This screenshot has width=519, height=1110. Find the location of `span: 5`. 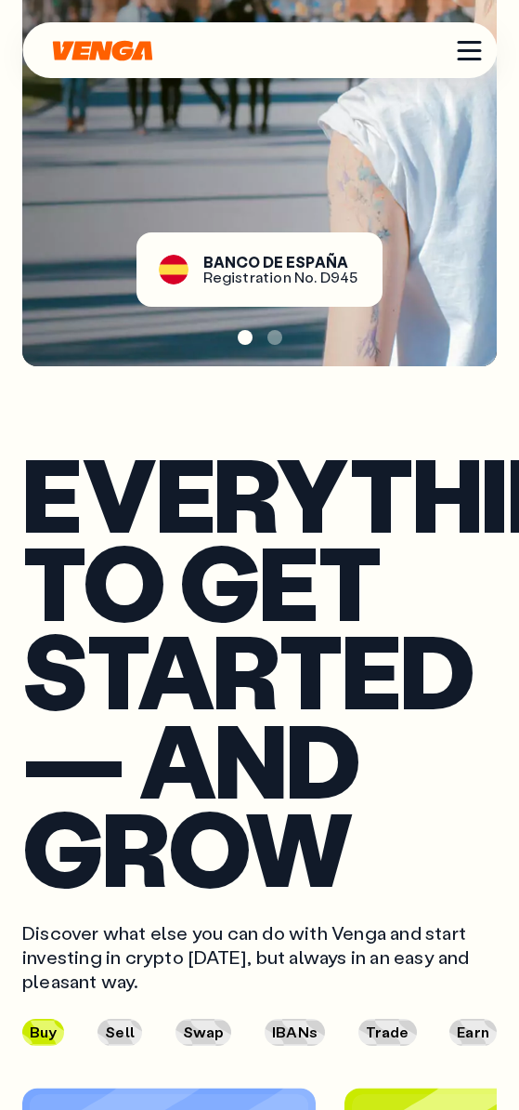

span: 5 is located at coordinates (353, 277).